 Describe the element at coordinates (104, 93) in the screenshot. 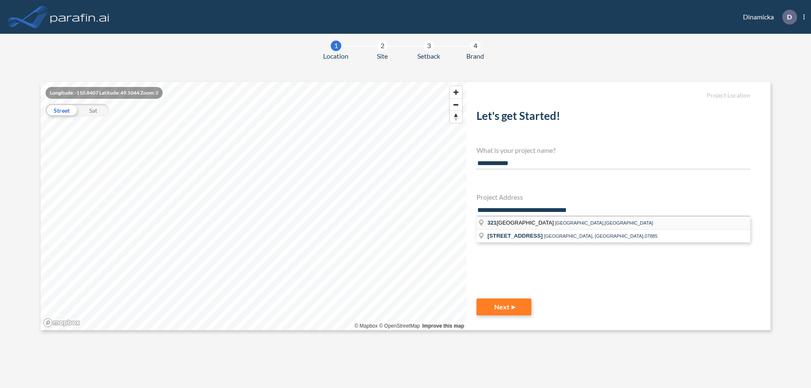

I see `div: Longitude: -110.8407 Latitude: 49.1044 Zoom: 2` at that location.